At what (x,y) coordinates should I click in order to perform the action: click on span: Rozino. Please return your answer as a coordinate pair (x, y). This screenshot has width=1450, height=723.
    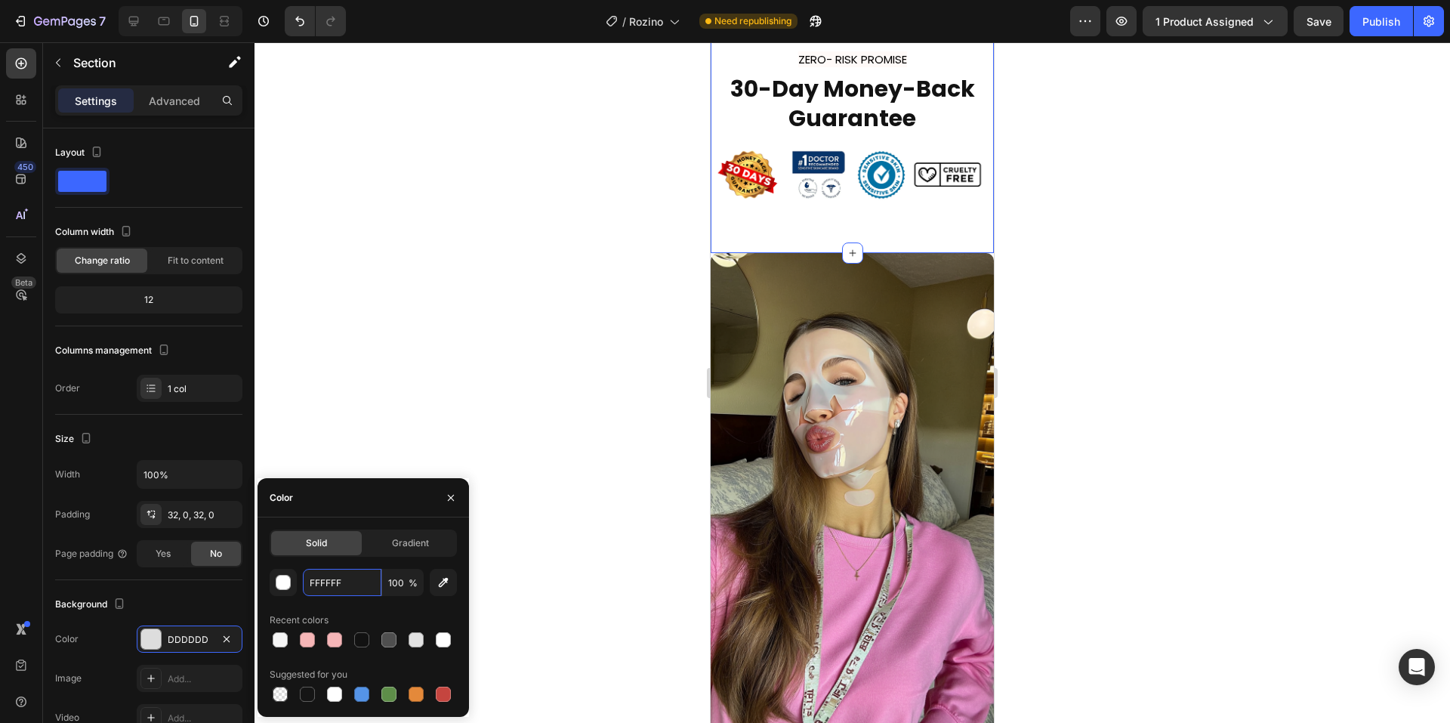
    Looking at the image, I should click on (646, 21).